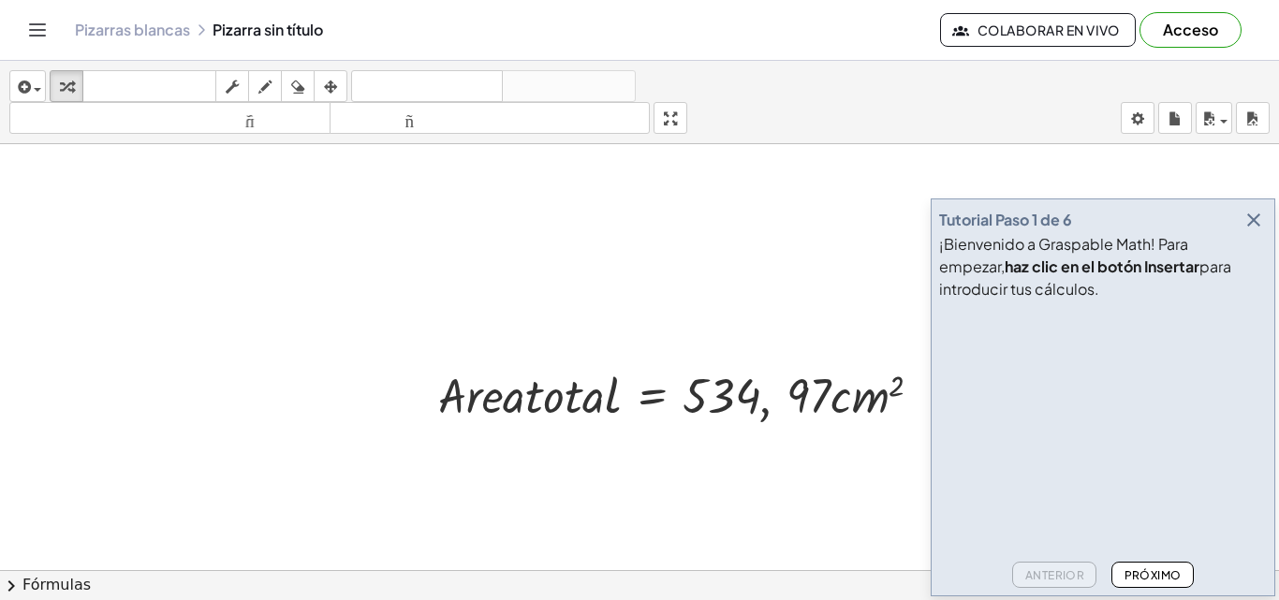 The height and width of the screenshot is (600, 1279). I want to click on font: Próximo, so click(1152, 575).